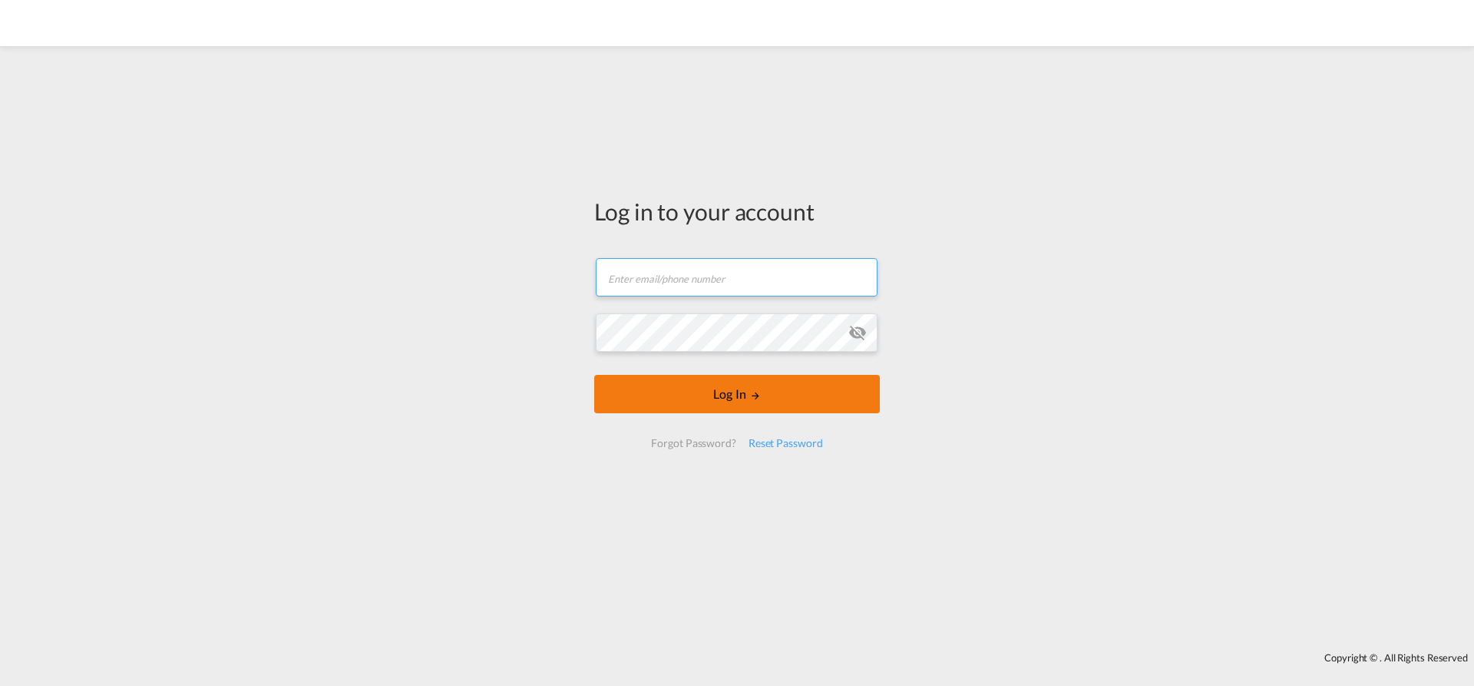 Image resolution: width=1474 pixels, height=686 pixels. Describe the element at coordinates (737, 394) in the screenshot. I see `button: LOGIN` at that location.